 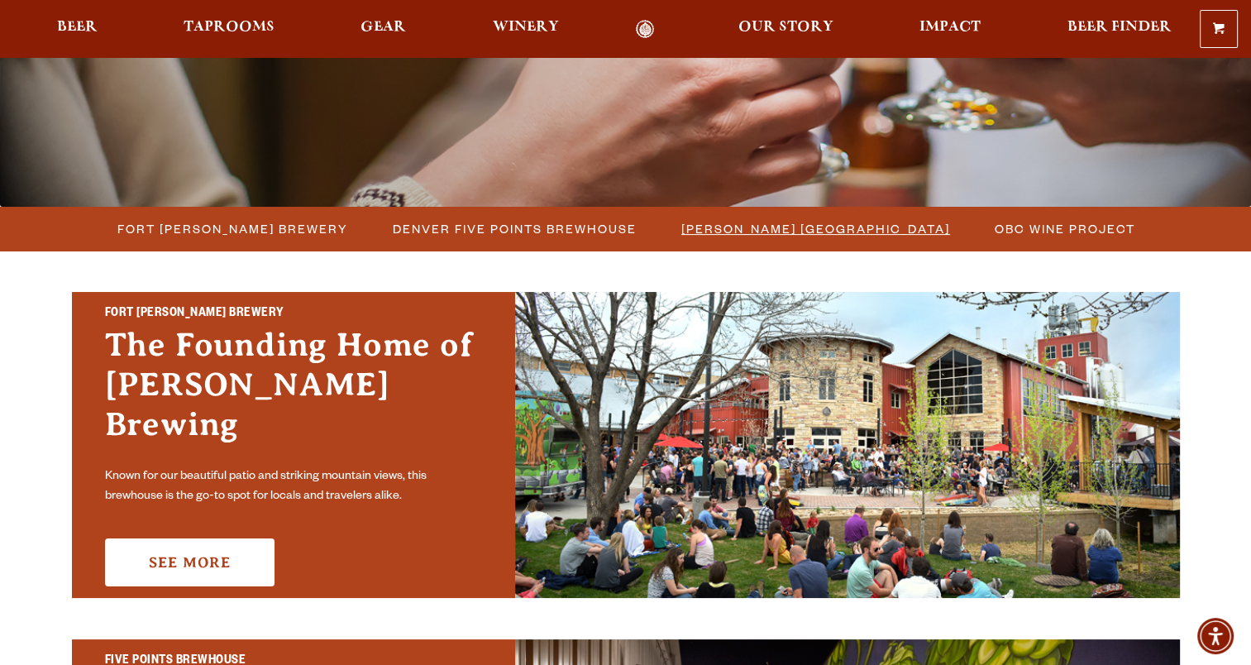 What do you see at coordinates (514, 228) in the screenshot?
I see `span: Denver Five Points Brewhouse` at bounding box center [514, 228].